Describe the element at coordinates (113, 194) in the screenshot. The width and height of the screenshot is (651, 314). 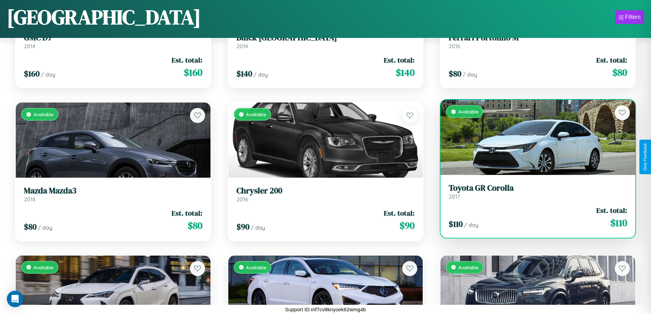
I see `a: Mazda Mazda32018` at that location.